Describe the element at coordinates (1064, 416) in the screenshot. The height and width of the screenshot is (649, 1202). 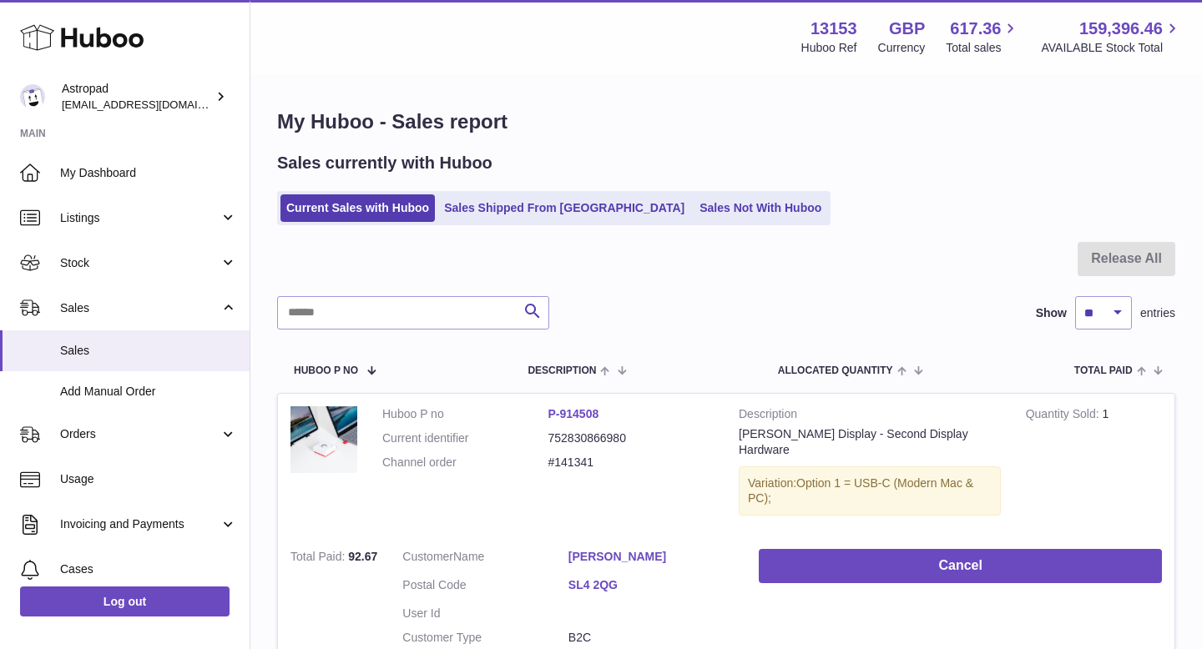
I see `strong: Quantity Sold` at that location.